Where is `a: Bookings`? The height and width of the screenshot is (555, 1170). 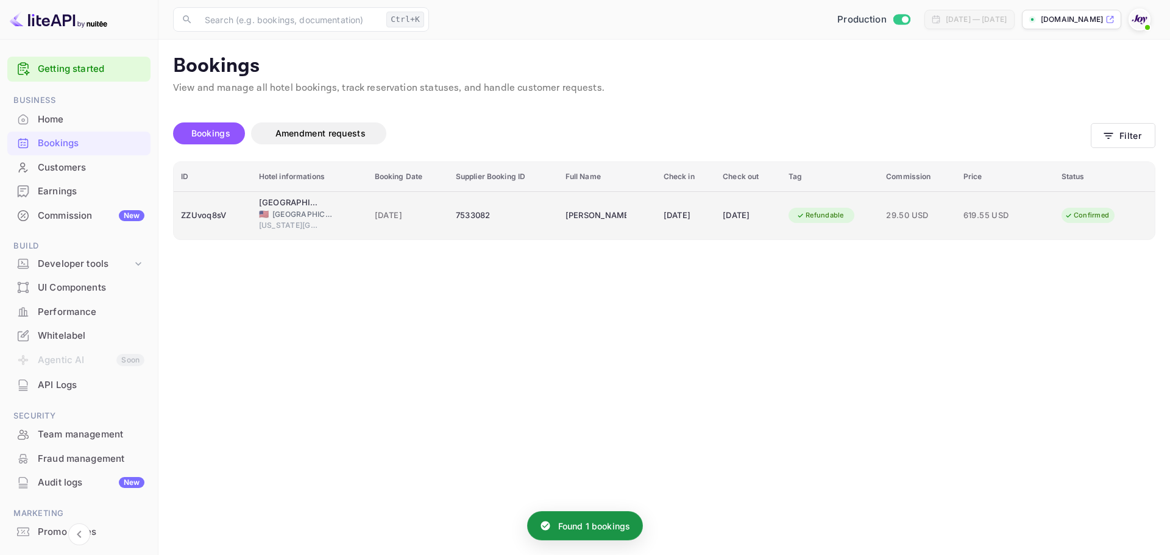 a: Bookings is located at coordinates (79, 143).